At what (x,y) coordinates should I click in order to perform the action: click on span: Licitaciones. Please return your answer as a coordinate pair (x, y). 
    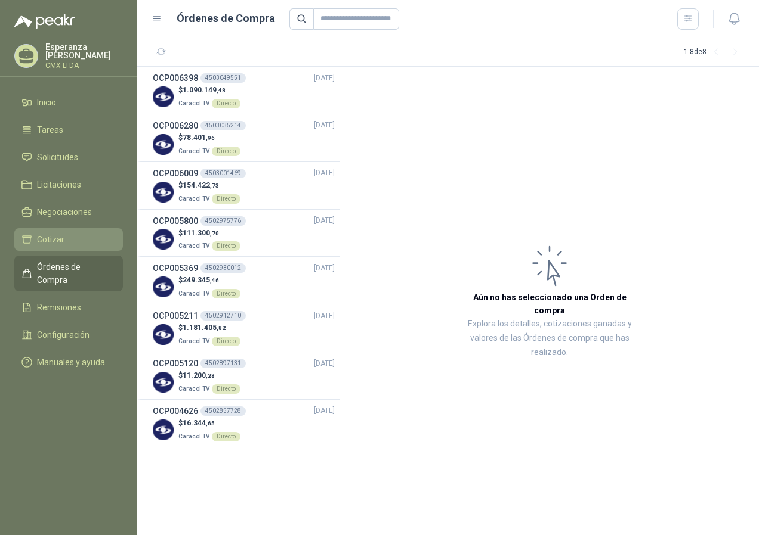
    Looking at the image, I should click on (59, 185).